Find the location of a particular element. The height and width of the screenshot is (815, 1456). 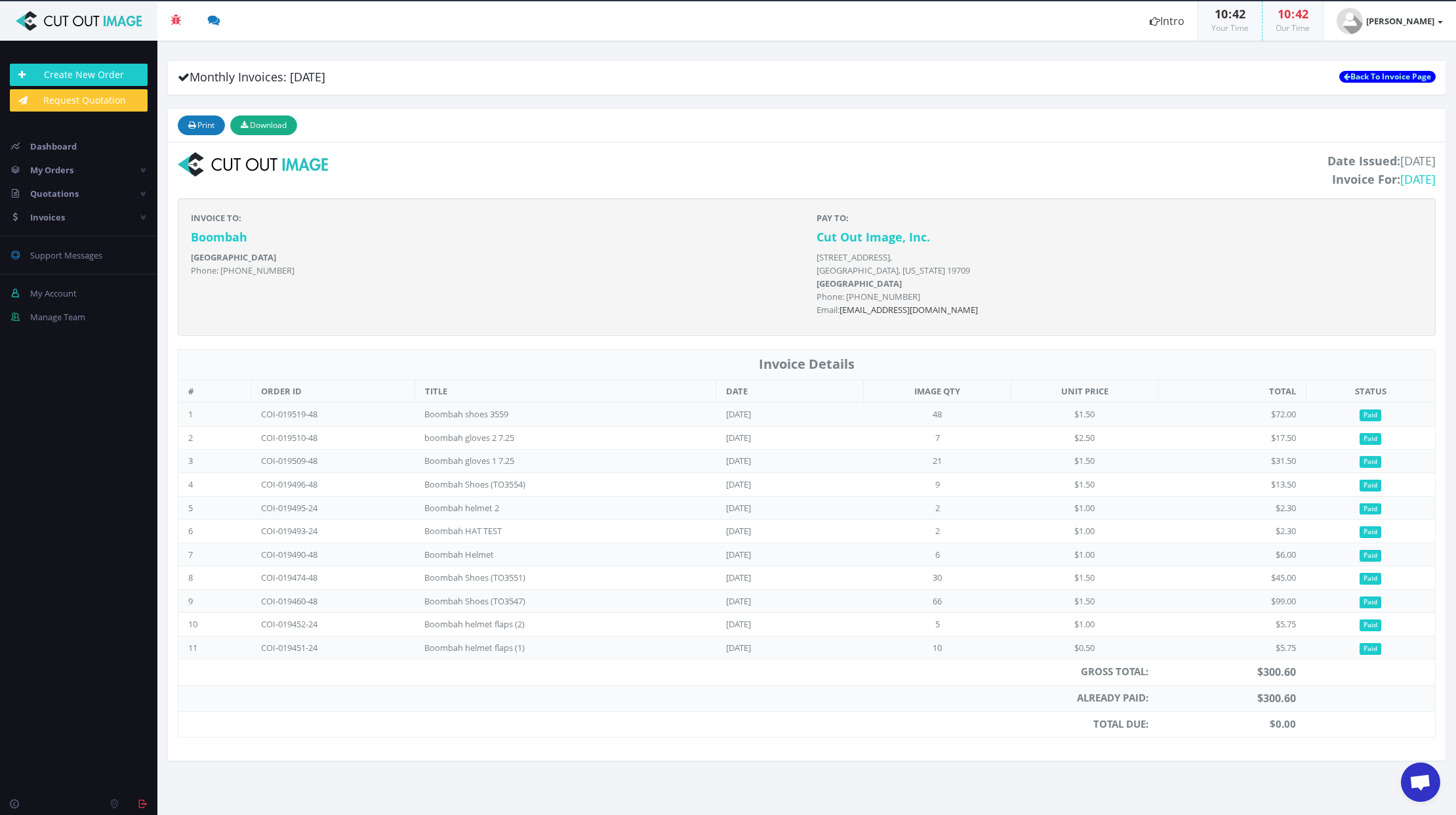

span: Dashboard is located at coordinates (53, 147).